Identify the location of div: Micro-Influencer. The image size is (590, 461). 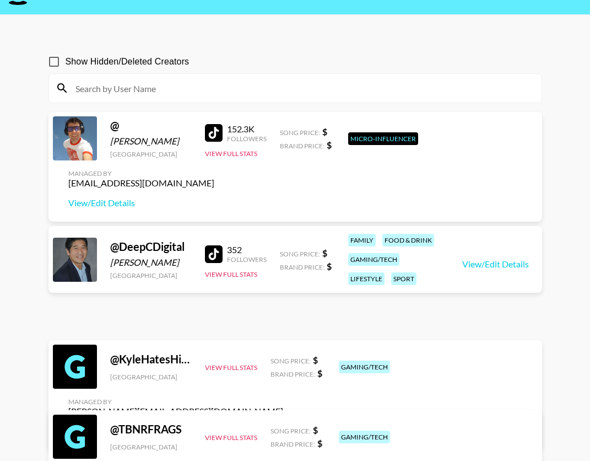
(383, 138).